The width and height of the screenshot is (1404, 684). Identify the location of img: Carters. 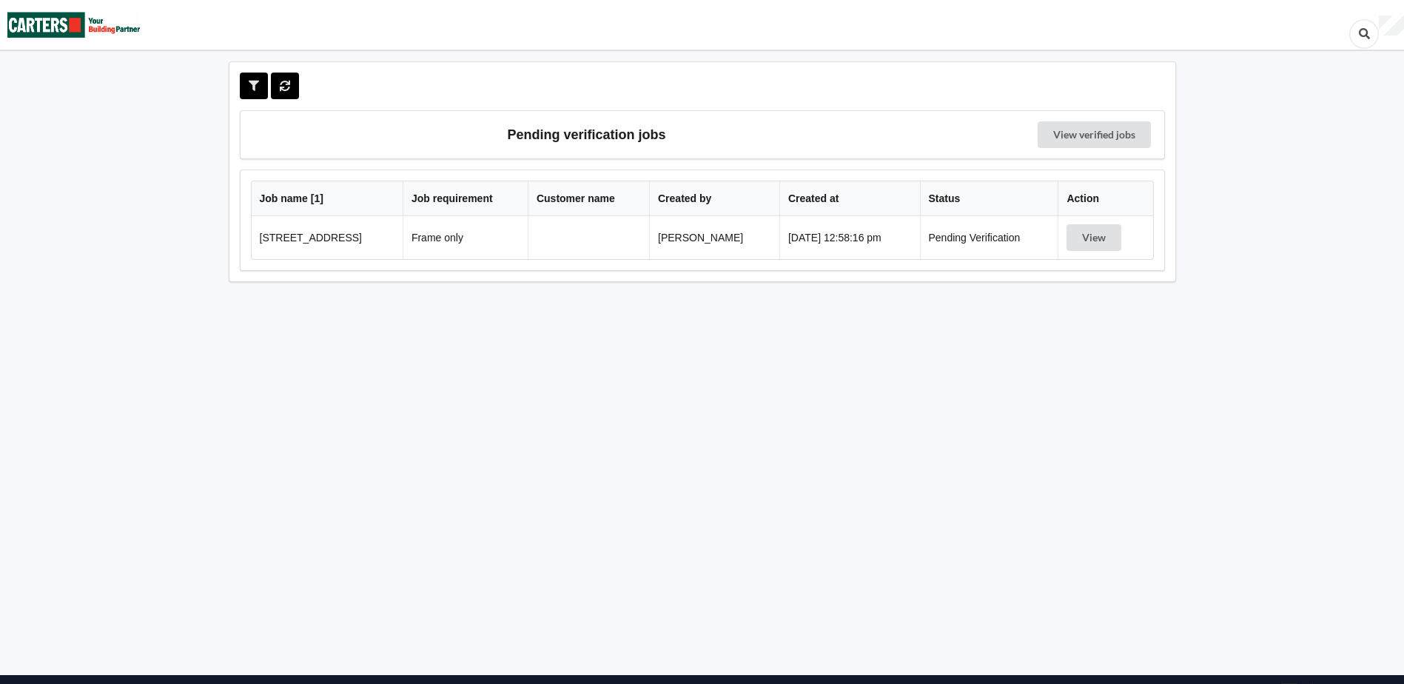
(74, 24).